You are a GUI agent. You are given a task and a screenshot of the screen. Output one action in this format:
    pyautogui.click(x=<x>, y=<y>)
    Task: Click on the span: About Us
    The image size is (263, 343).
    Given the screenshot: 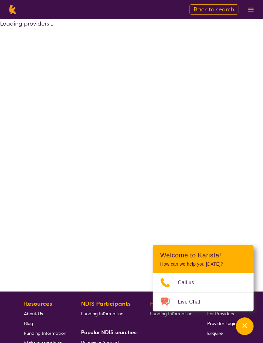 What is the action you would take?
    pyautogui.click(x=33, y=314)
    